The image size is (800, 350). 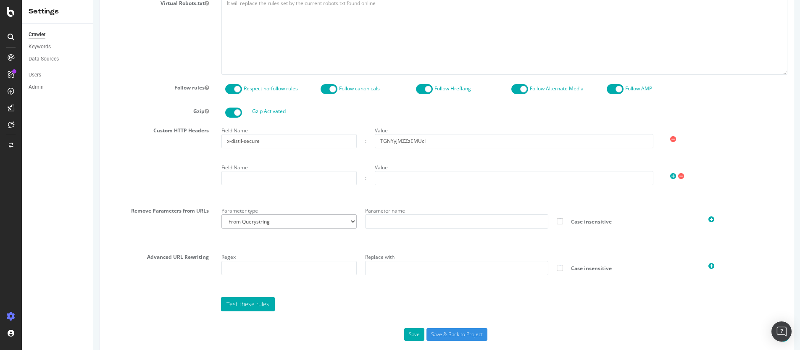 I want to click on a: Data Sources, so click(x=58, y=59).